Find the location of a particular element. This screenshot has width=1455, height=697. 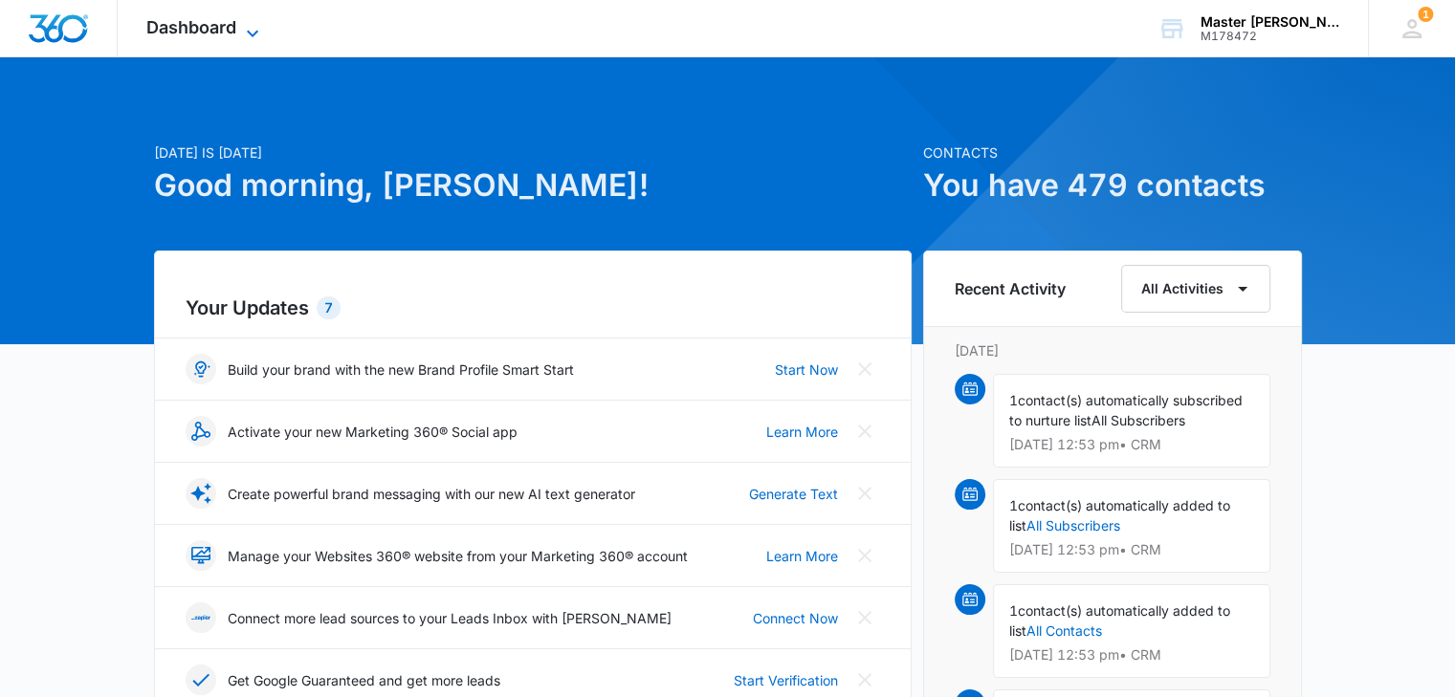

h6: Recent Activity is located at coordinates (1010, 289).